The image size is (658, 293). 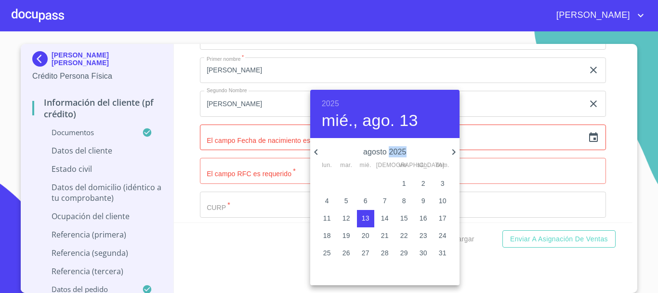 What do you see at coordinates (347, 201) in the screenshot?
I see `p: 5` at bounding box center [347, 201].